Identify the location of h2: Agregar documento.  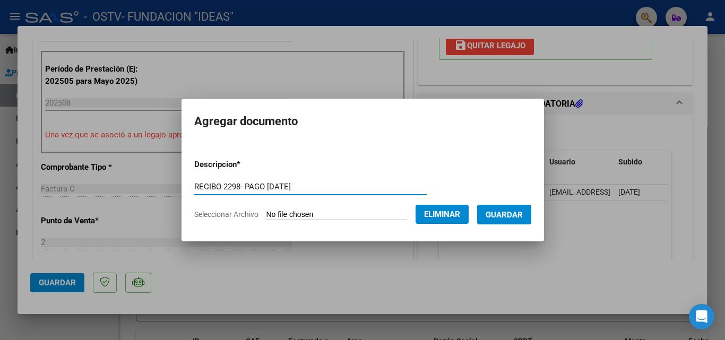
(363, 122).